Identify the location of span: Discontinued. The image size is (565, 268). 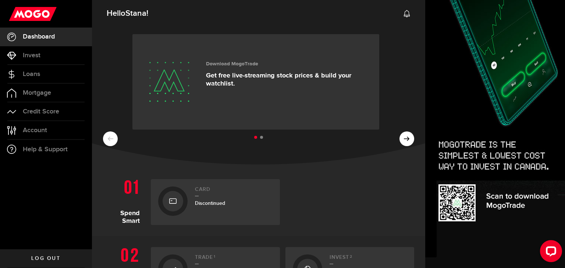
(210, 203).